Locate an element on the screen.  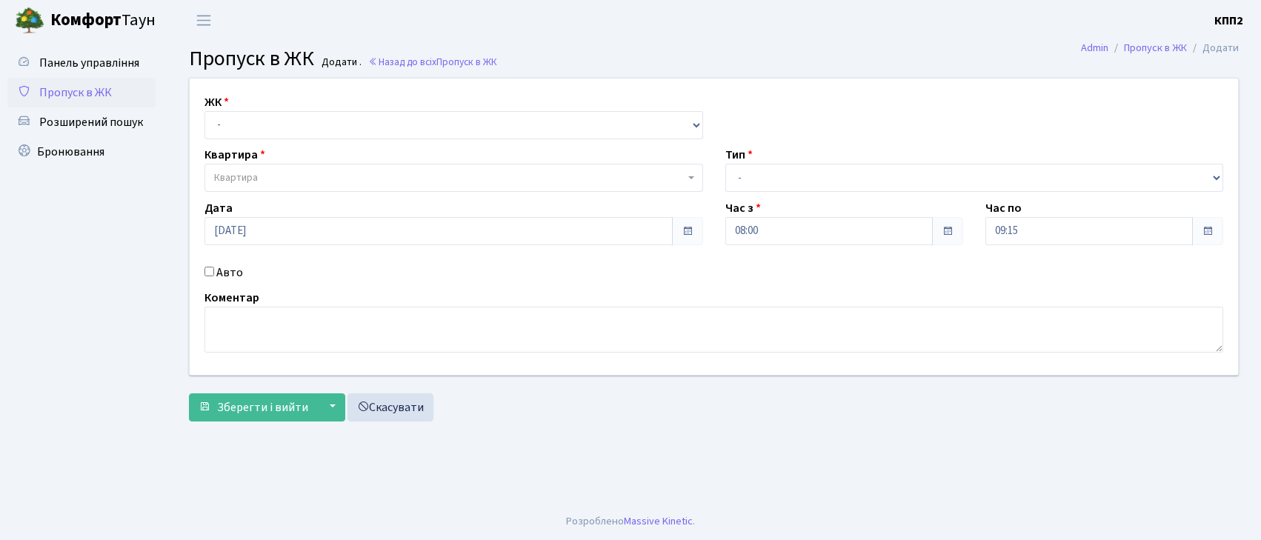
label: ЖК is located at coordinates (216, 102).